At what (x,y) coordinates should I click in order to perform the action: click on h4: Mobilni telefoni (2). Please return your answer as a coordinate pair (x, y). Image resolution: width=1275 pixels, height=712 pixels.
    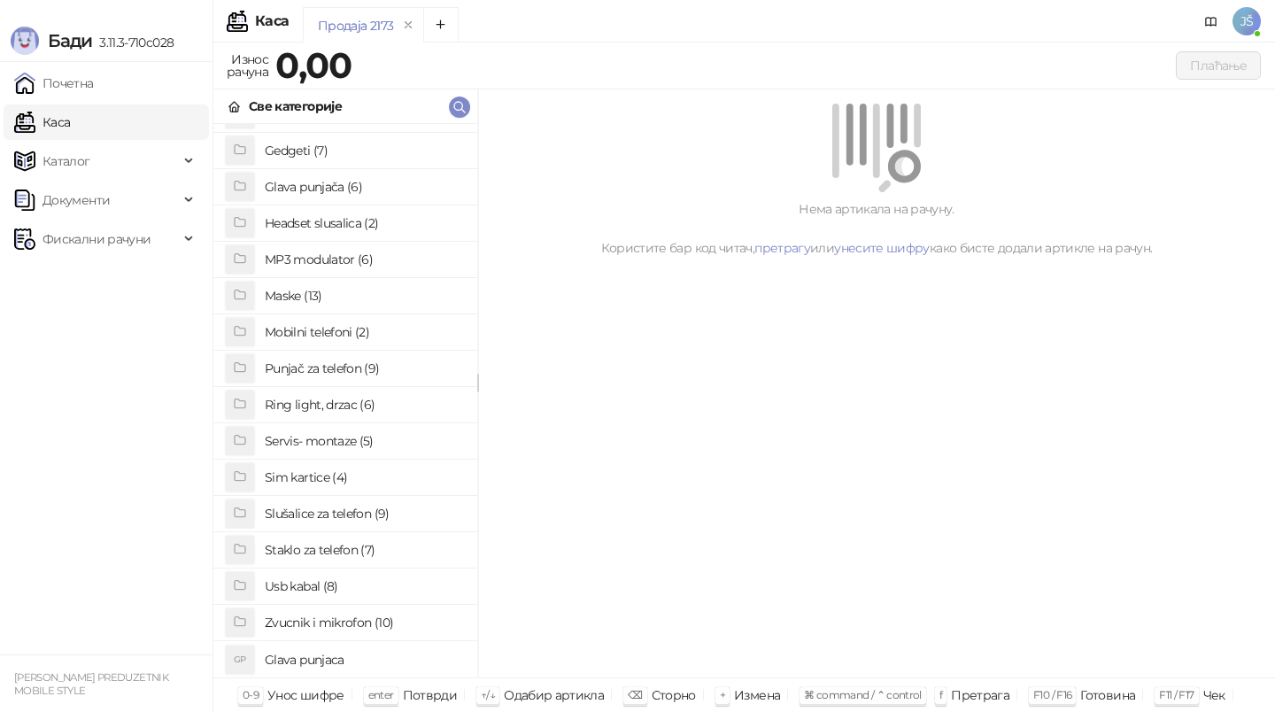
    Looking at the image, I should click on (364, 332).